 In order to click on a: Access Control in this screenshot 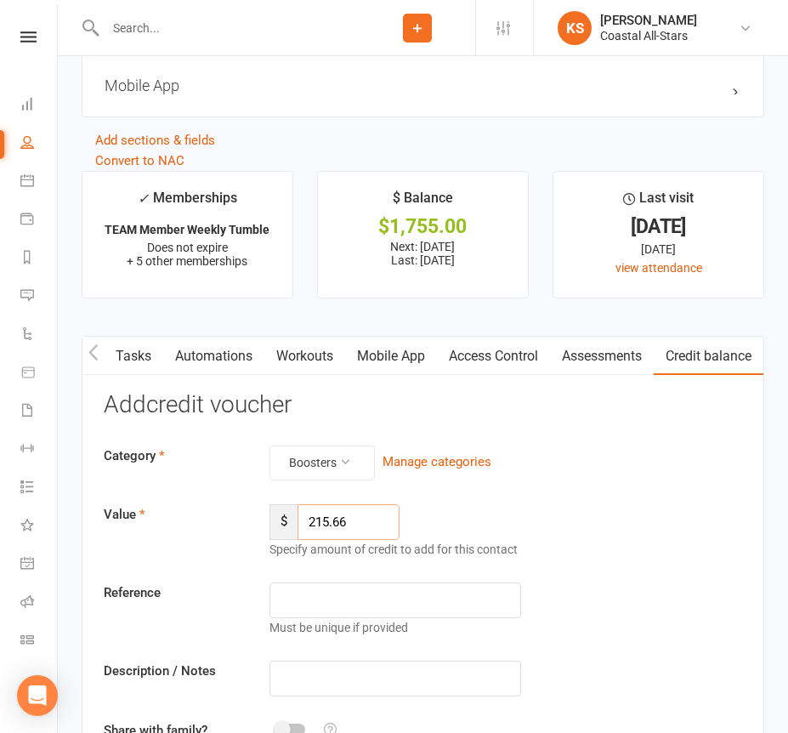, I will do `click(493, 356)`.